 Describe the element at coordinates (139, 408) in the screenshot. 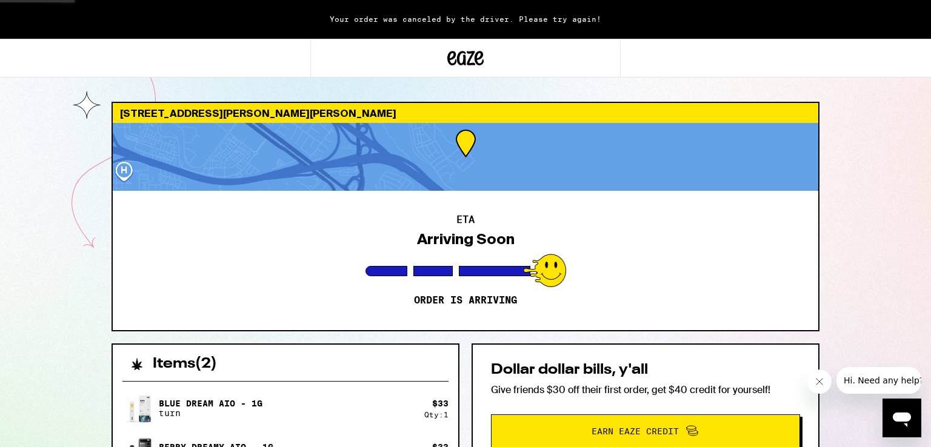

I see `img: Blue Dream AIO - 1g` at that location.